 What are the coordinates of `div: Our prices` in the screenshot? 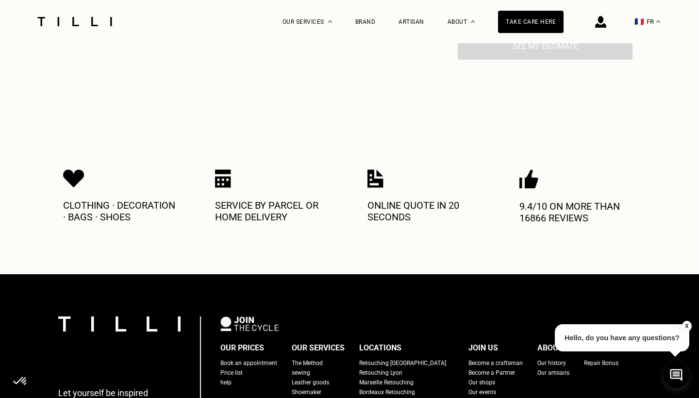 It's located at (242, 348).